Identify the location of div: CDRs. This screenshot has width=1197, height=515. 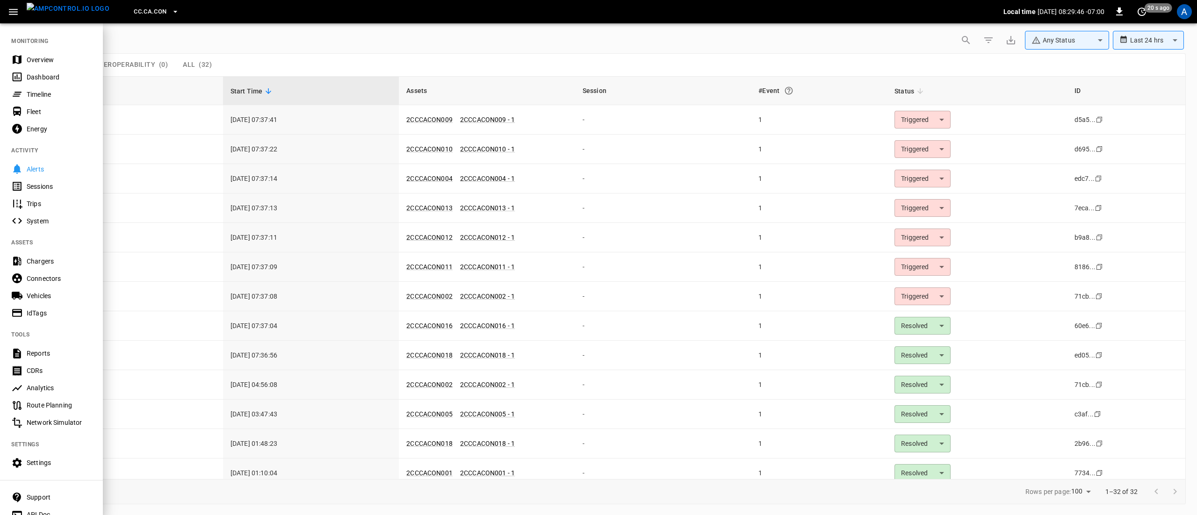
(59, 371).